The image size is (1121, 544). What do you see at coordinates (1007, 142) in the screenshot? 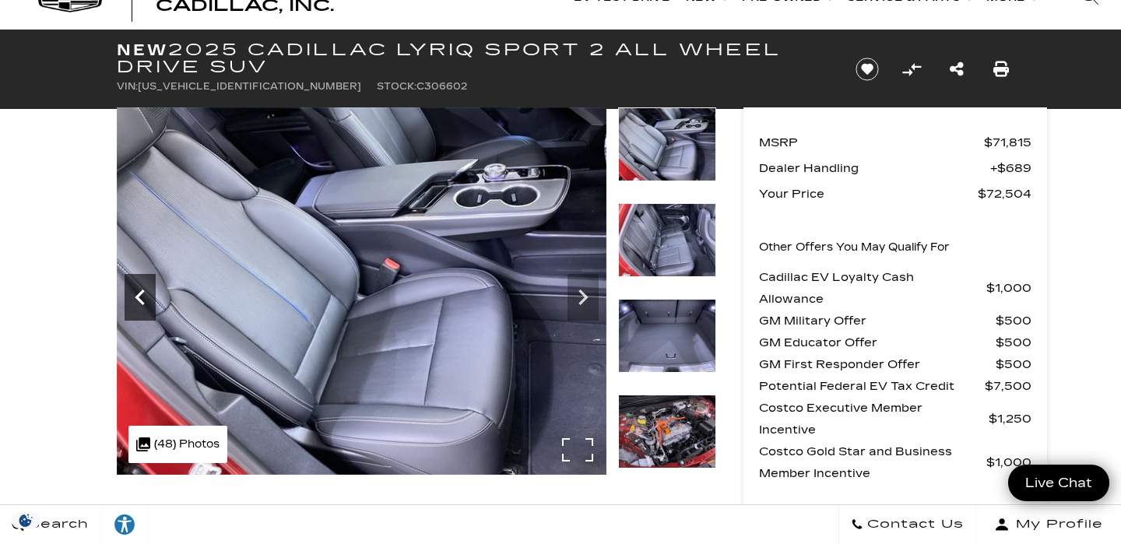
I see `span: $71,815` at bounding box center [1007, 142].